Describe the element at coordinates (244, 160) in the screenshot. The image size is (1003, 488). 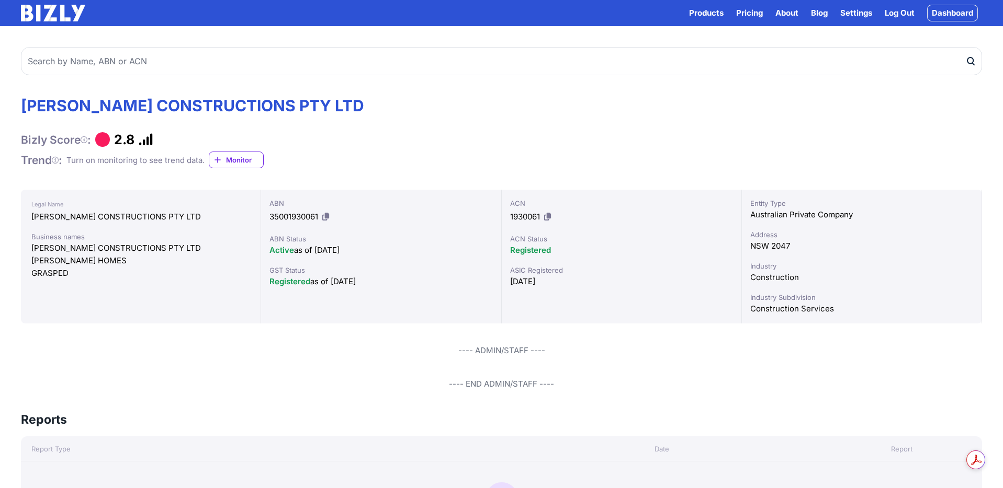
I see `span: Monitor` at that location.